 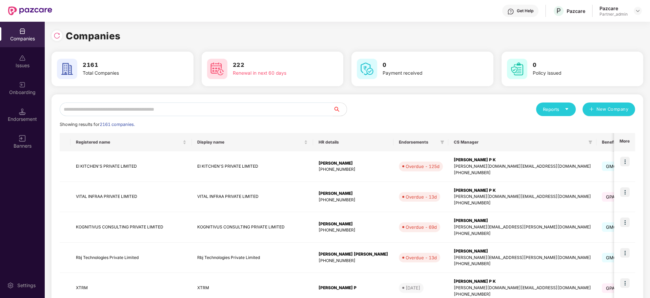 I want to click on div: Policy issued, so click(x=576, y=73).